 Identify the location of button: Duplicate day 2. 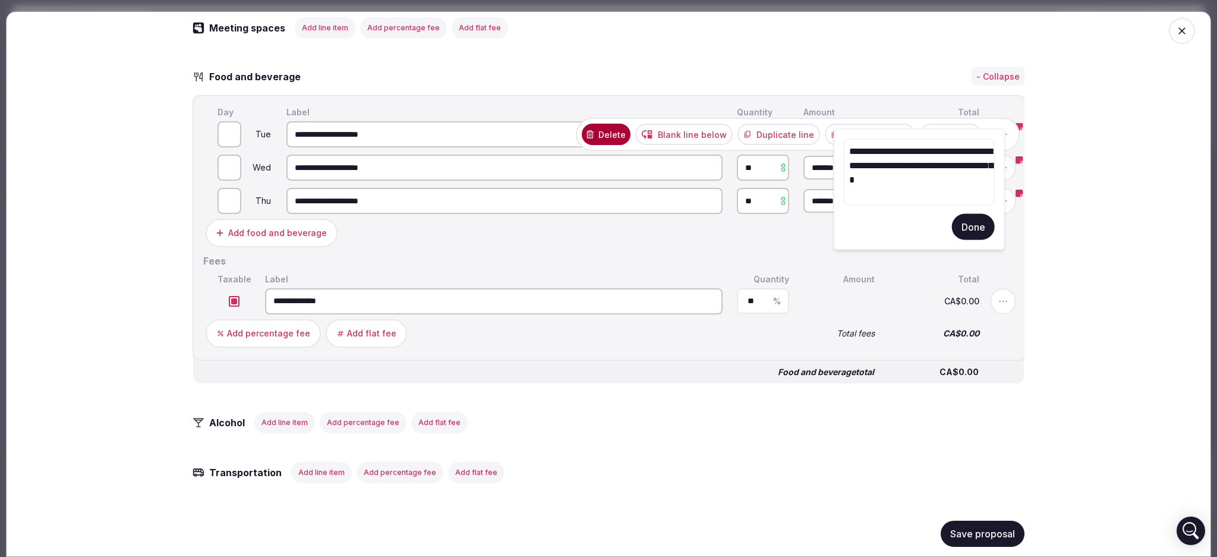
(870, 134).